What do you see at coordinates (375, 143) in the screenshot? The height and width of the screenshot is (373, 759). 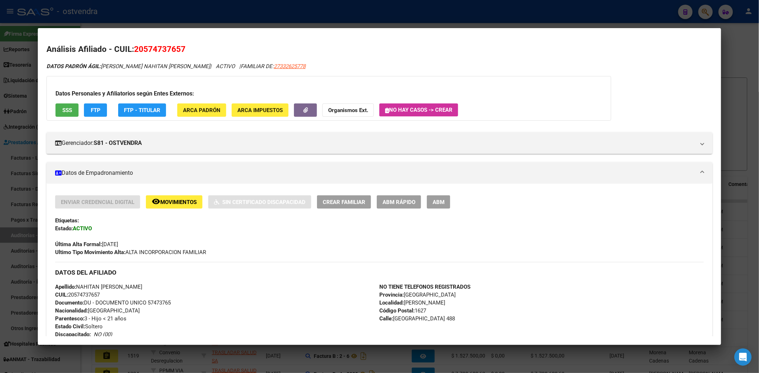 I see `mat-panel-title: Gerenciador:` at bounding box center [375, 143].